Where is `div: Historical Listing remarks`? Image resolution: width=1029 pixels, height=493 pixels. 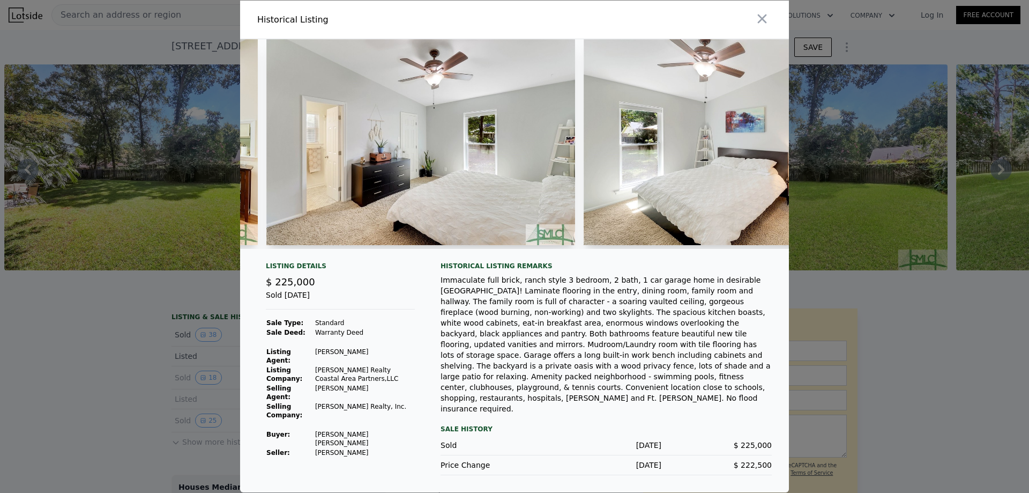 div: Historical Listing remarks is located at coordinates (606, 266).